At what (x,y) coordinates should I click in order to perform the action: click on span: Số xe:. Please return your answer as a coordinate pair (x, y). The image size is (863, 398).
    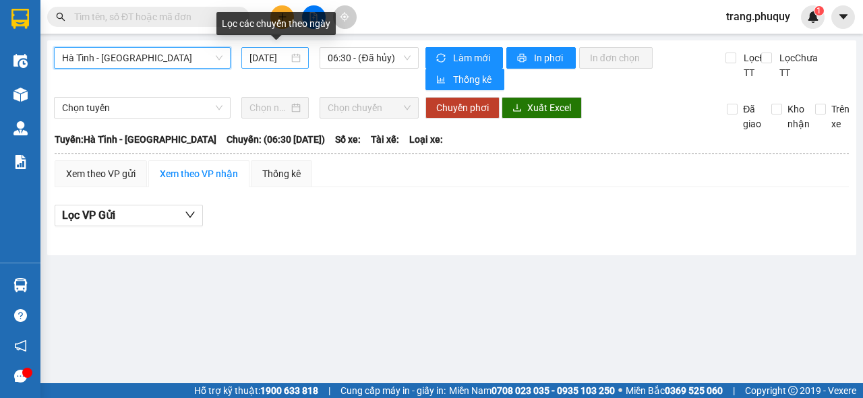
    Looking at the image, I should click on (348, 139).